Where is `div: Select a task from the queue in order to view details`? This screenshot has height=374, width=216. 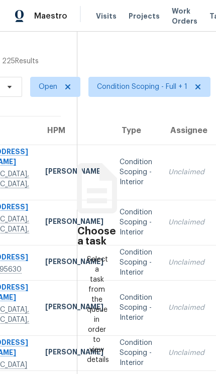 div: Select a task from the queue in order to view details is located at coordinates (96, 309).